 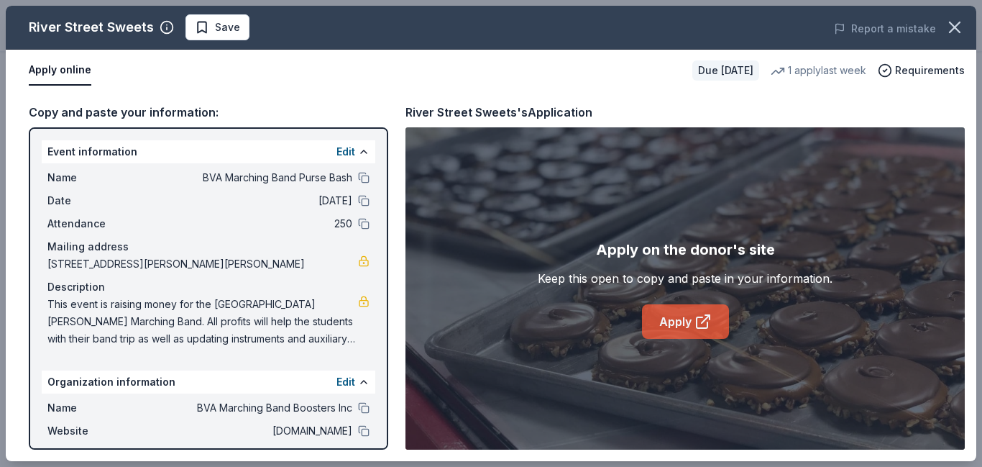 I want to click on span: Date, so click(x=96, y=201).